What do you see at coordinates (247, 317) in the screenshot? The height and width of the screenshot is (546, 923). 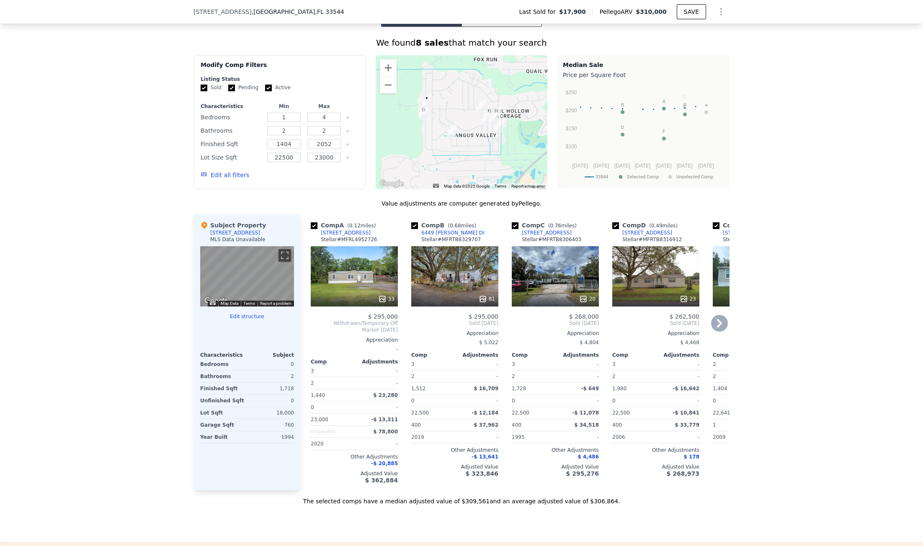 I see `button: Edit structure` at bounding box center [247, 317].